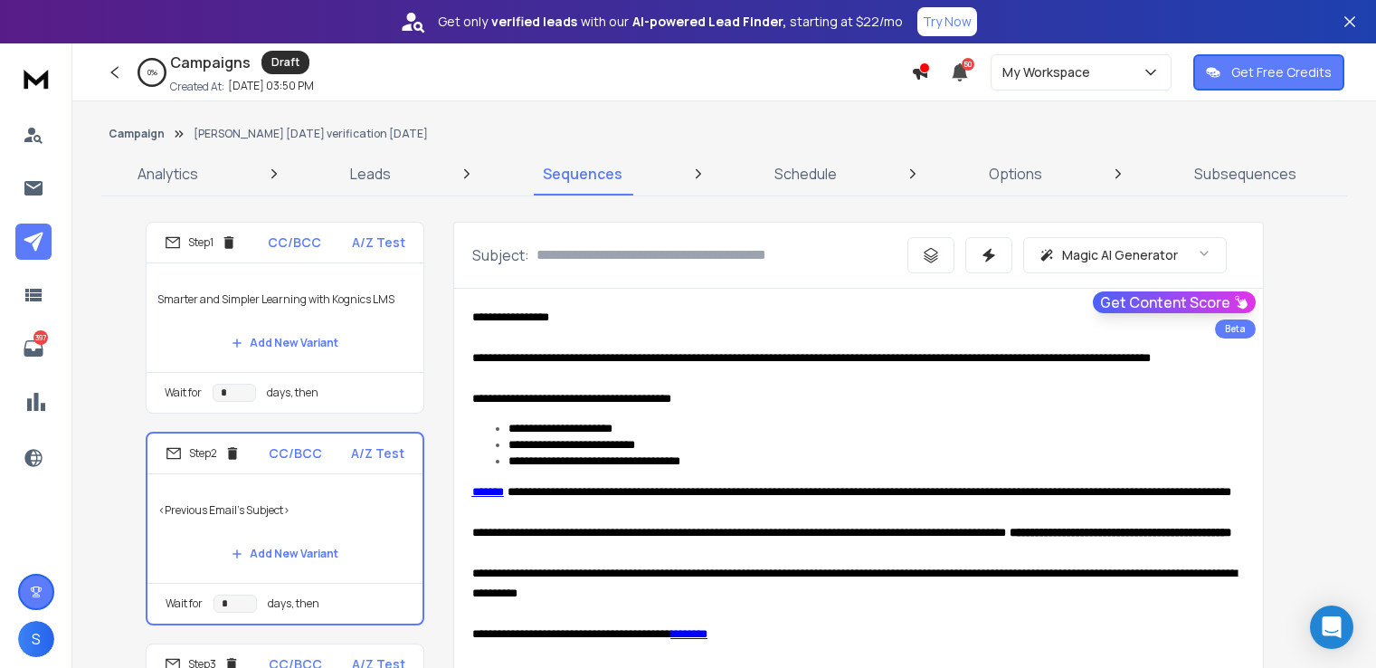  I want to click on p: Analytics, so click(167, 174).